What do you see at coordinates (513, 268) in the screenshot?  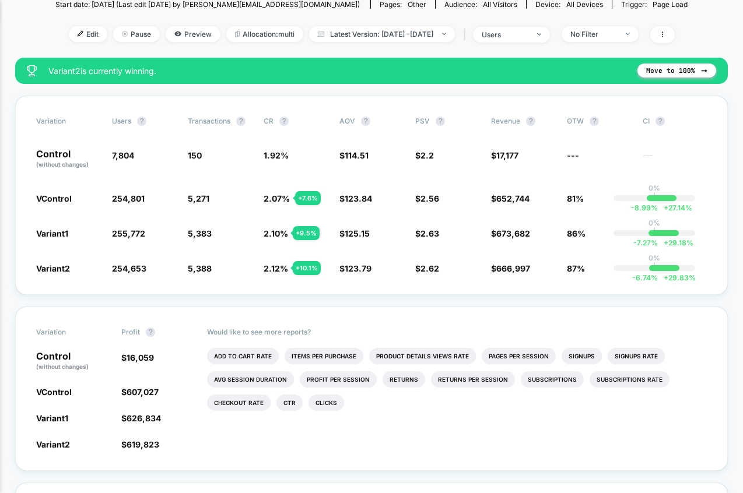 I see `span: 666,997` at bounding box center [513, 268].